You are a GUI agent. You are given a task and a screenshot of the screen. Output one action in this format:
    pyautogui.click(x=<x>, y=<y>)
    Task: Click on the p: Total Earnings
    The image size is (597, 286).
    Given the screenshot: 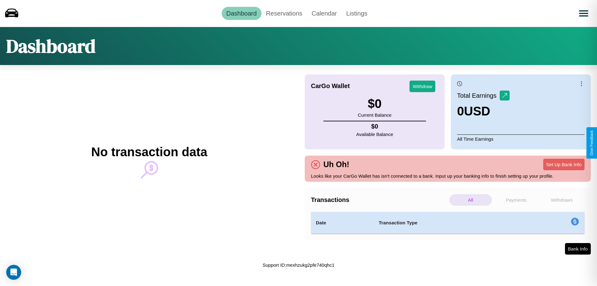 What is the action you would take?
    pyautogui.click(x=478, y=95)
    